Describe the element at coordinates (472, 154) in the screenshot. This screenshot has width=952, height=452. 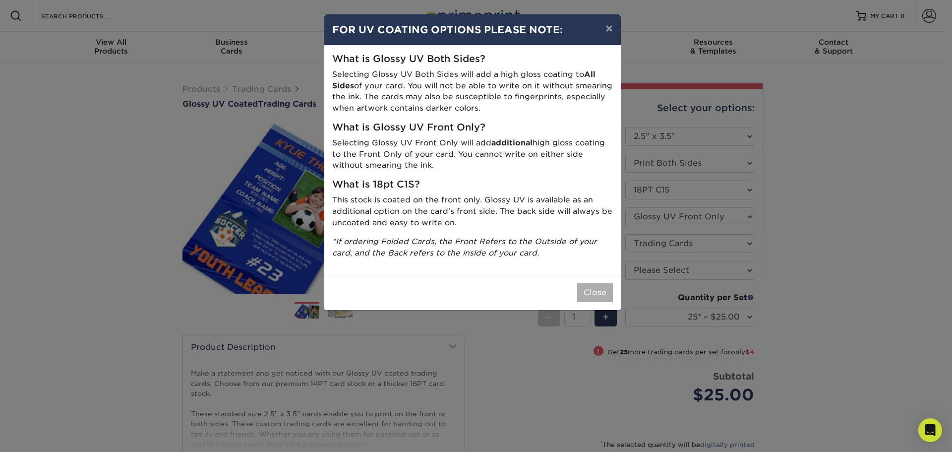
I see `p: Selecting Glossy UV Front Only will add high gloss coating to the Front Only of your card. You ca...` at that location.